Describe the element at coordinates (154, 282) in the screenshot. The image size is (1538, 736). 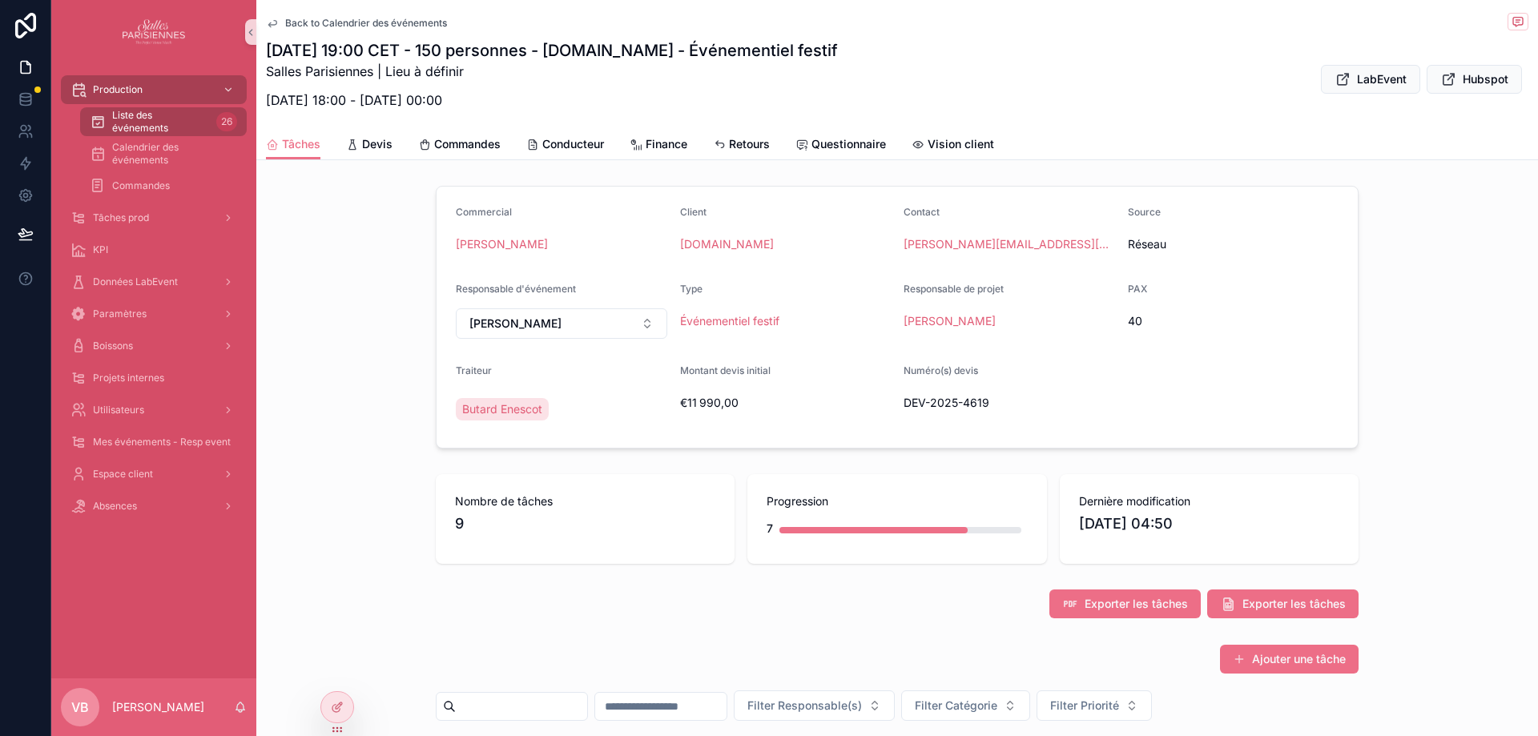
I see `a: Données LabEvent` at that location.